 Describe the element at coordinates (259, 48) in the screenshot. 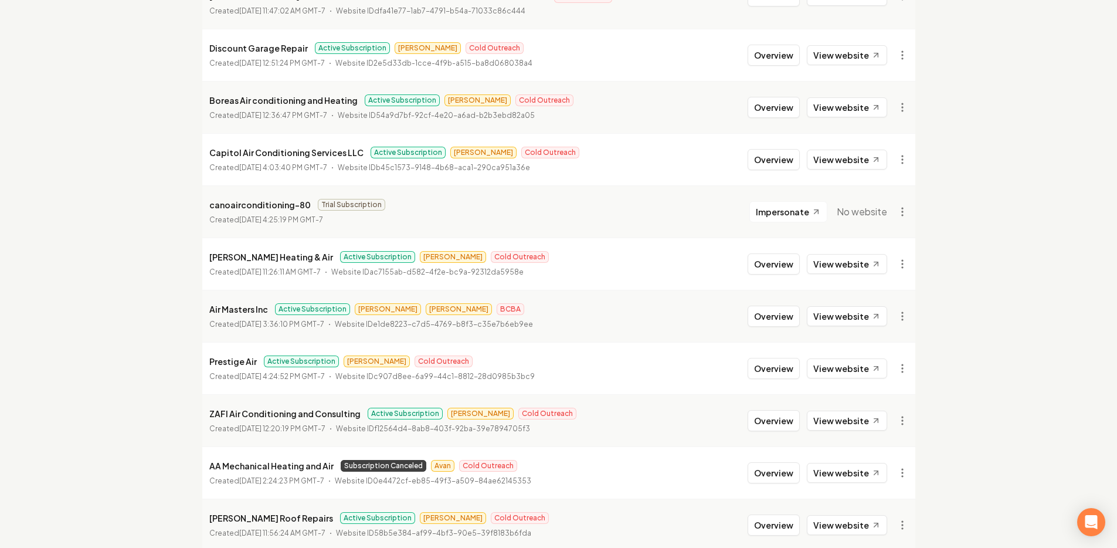

I see `p: Discount Garage Repair` at that location.